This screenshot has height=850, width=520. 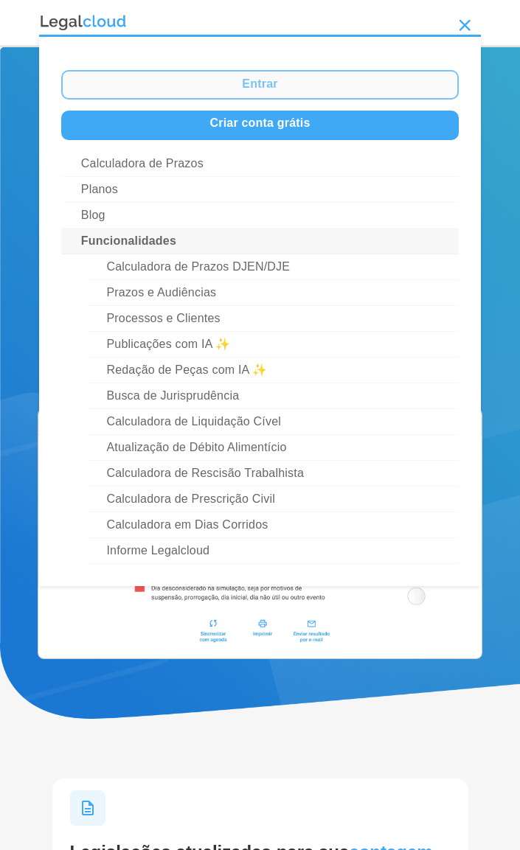 I want to click on a: Processos e Clientes, so click(x=273, y=319).